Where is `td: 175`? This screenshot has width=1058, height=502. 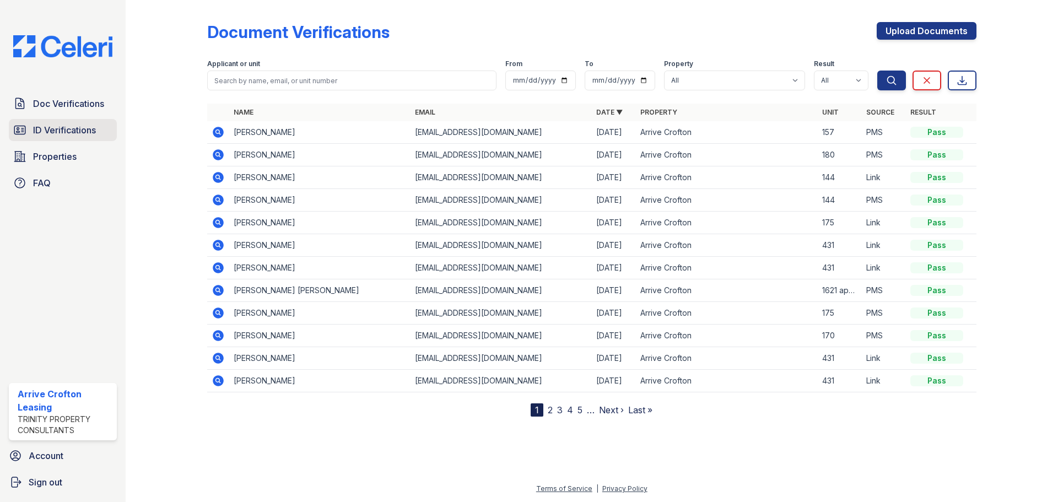 td: 175 is located at coordinates (840, 313).